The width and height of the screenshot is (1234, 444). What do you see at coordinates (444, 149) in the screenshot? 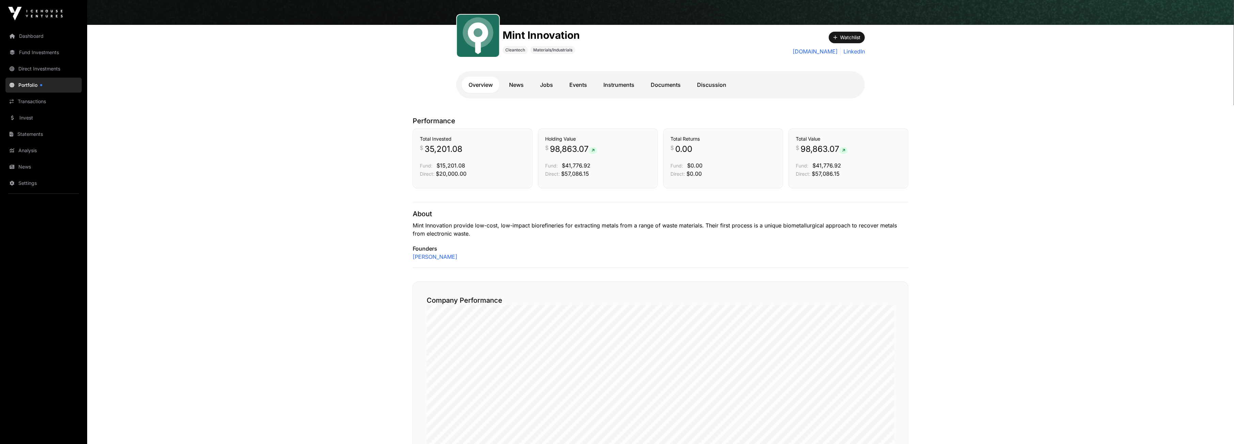
I see `span: 35,201.08` at bounding box center [444, 149].